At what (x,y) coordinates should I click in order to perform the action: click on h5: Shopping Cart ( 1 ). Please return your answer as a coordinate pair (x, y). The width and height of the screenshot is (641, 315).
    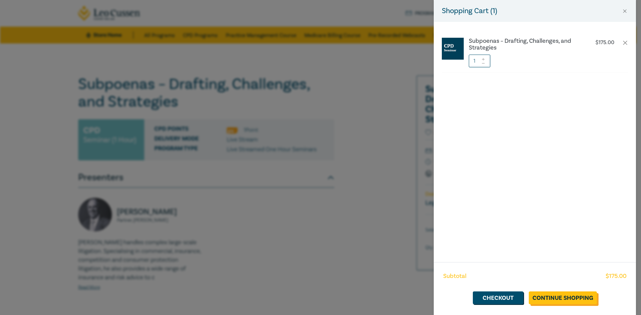
    Looking at the image, I should click on (469, 11).